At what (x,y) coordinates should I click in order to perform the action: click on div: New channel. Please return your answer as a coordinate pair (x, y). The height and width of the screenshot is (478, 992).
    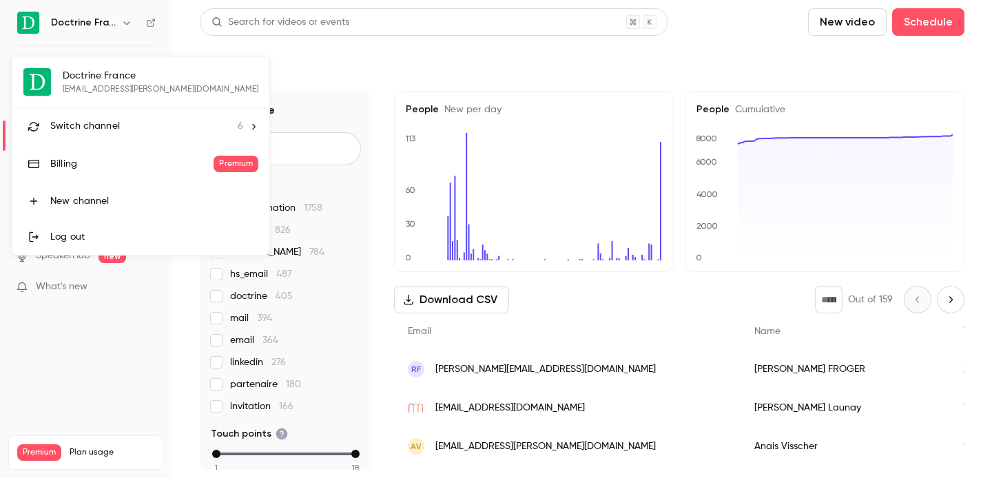
    Looking at the image, I should click on (154, 201).